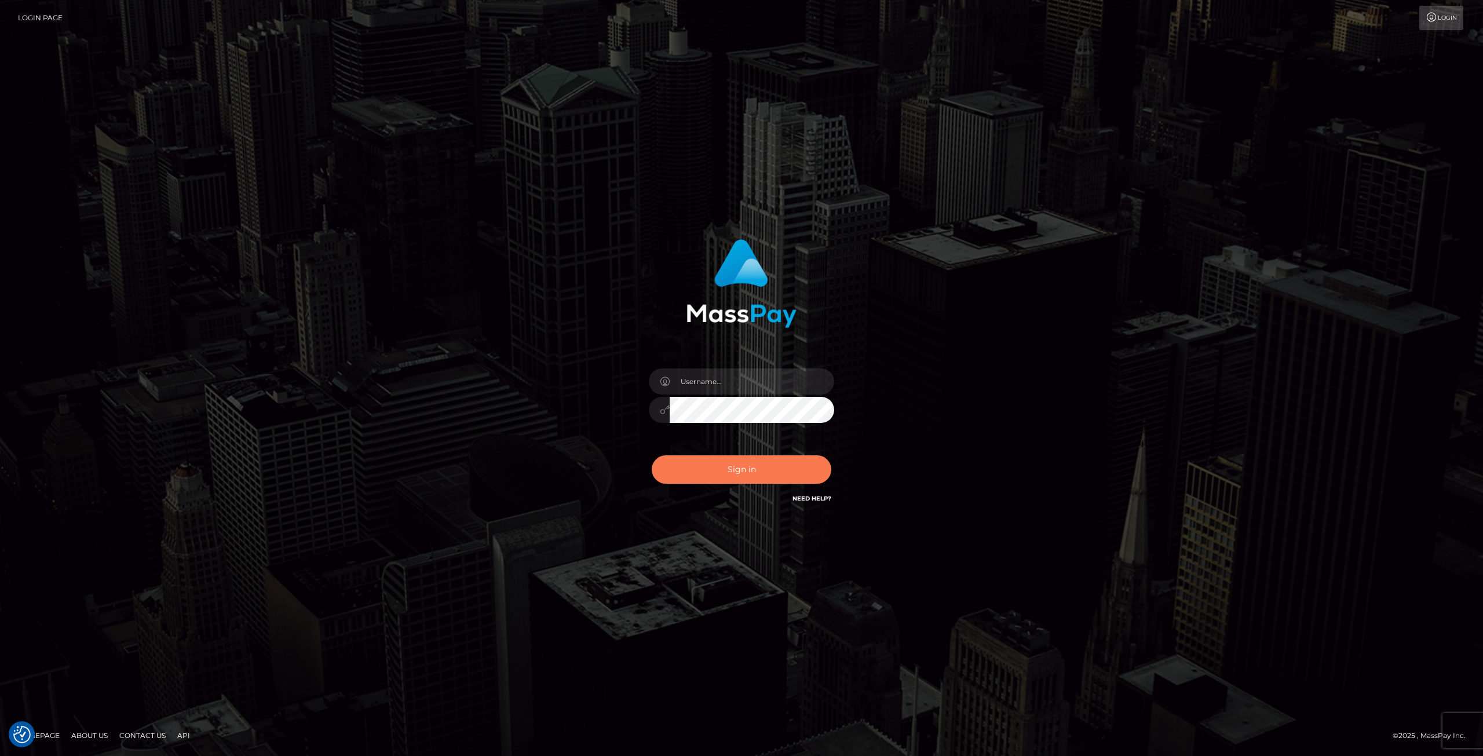  Describe the element at coordinates (184, 735) in the screenshot. I see `a: API` at that location.